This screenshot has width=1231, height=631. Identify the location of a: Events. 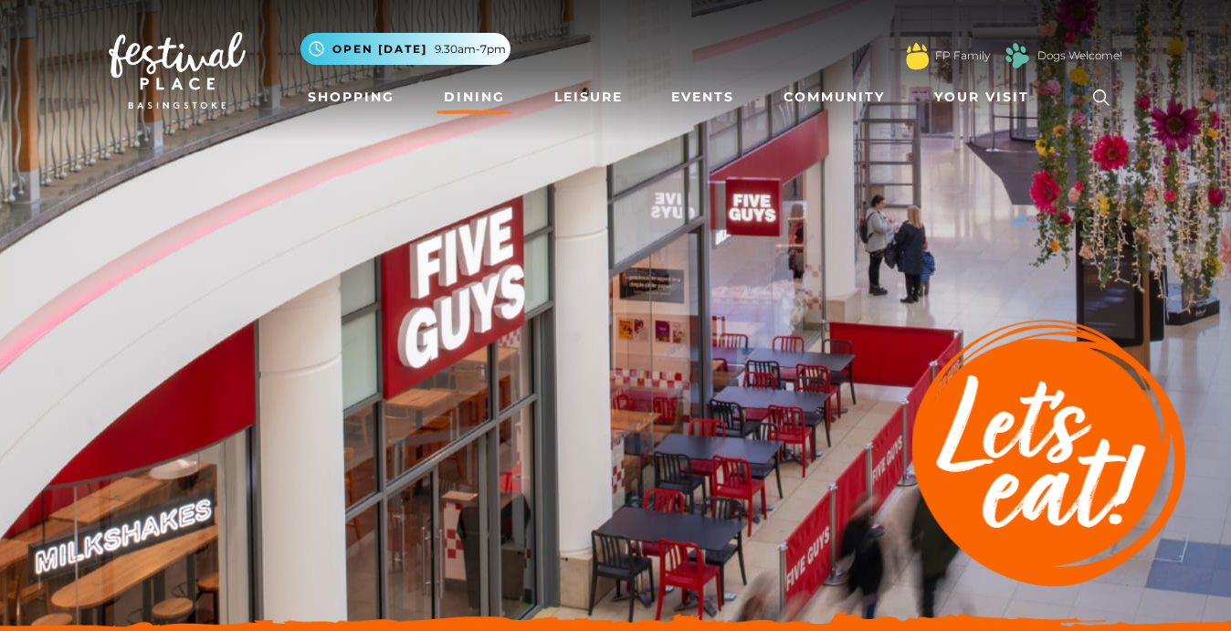
(702, 97).